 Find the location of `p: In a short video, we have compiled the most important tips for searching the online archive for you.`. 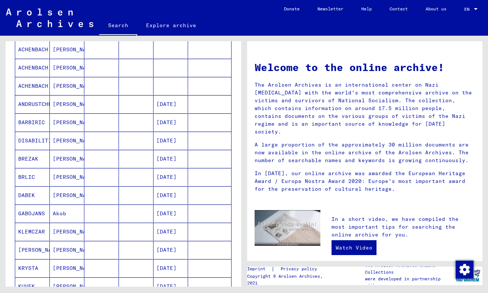

p: In a short video, we have compiled the most important tips for searching the online archive for you. is located at coordinates (403, 226).